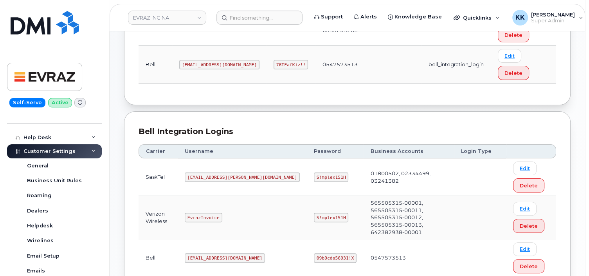 This screenshot has height=276, width=589. What do you see at coordinates (242, 151) in the screenshot?
I see `th: Username` at bounding box center [242, 151].